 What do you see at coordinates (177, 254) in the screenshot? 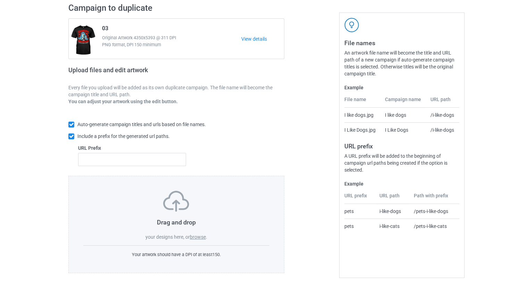
I see `span: Your artwork should have a DPI of at least 150 .` at bounding box center [177, 254].